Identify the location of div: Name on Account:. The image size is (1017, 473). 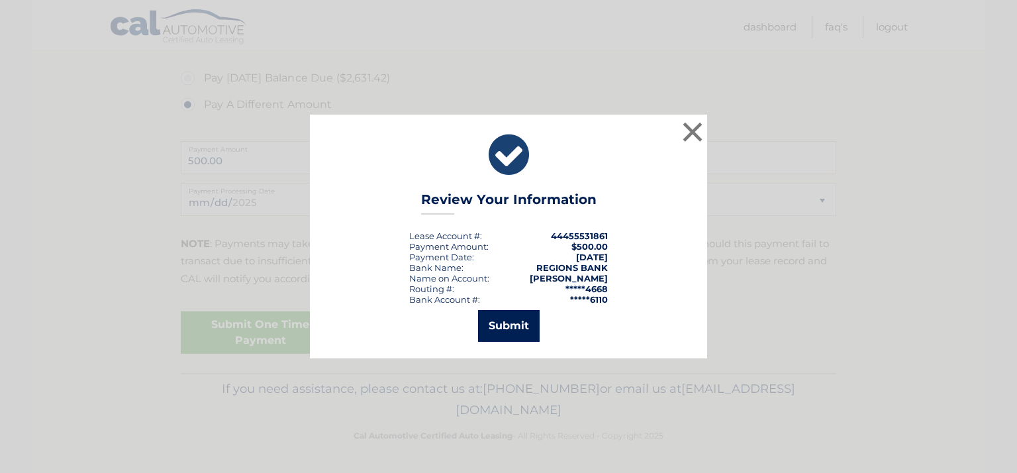
(449, 278).